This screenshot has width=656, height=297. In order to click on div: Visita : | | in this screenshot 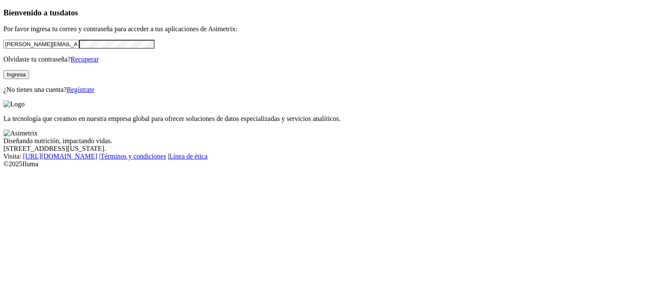, I will do `click(328, 156)`.